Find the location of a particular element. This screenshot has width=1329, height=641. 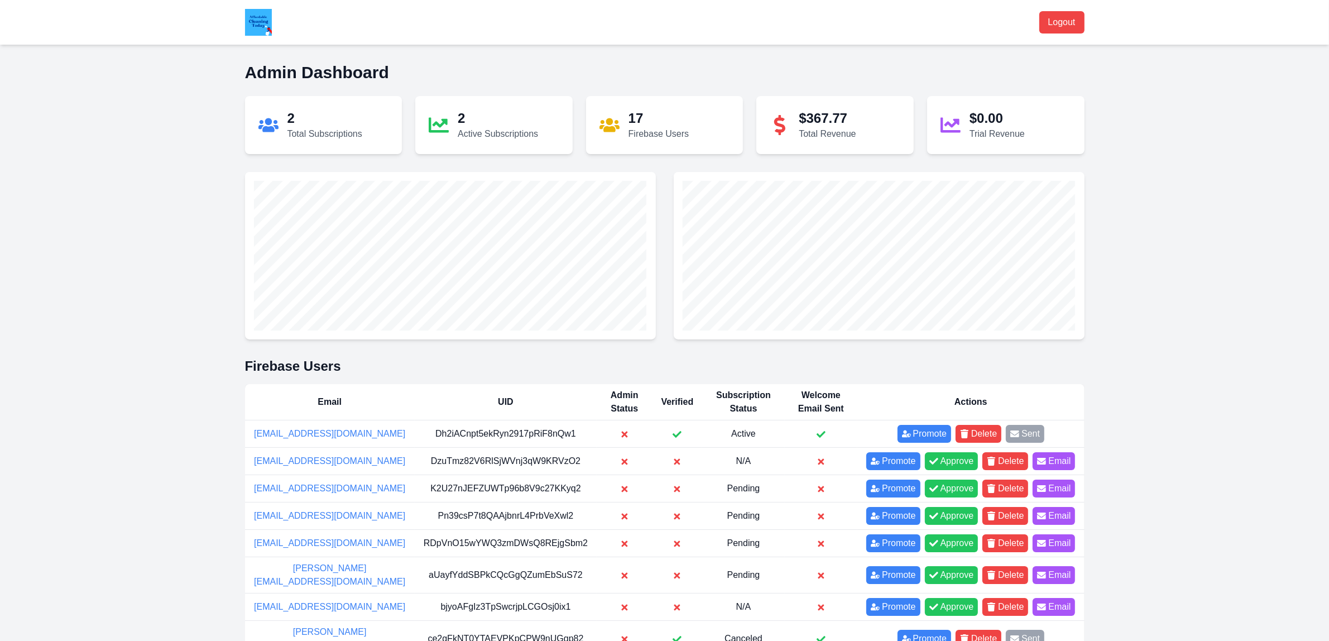

p: 17 is located at coordinates (659, 118).